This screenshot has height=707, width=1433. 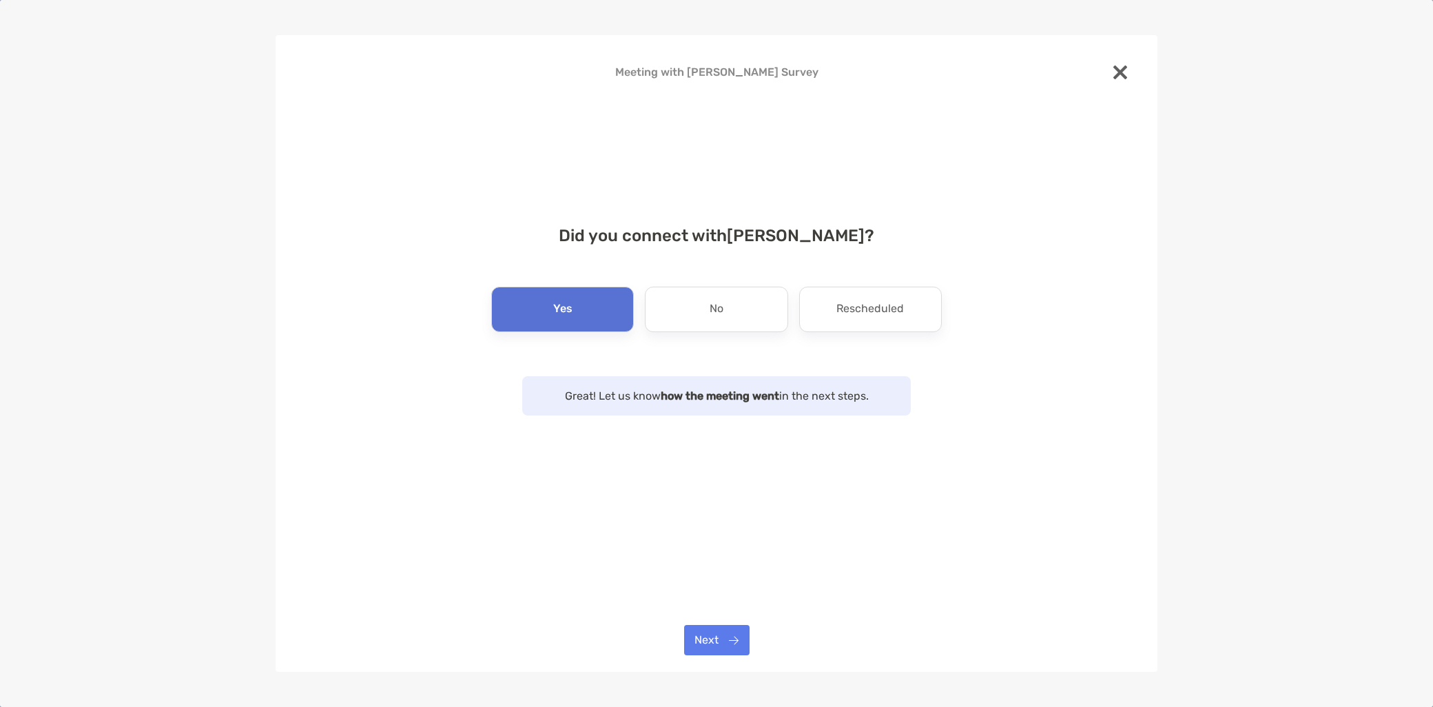 What do you see at coordinates (716, 640) in the screenshot?
I see `button: Next` at bounding box center [716, 640].